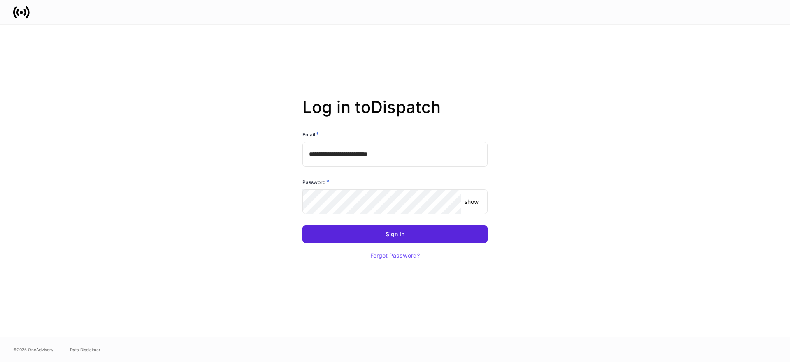 The image size is (790, 362). Describe the element at coordinates (472, 202) in the screenshot. I see `p: show` at that location.